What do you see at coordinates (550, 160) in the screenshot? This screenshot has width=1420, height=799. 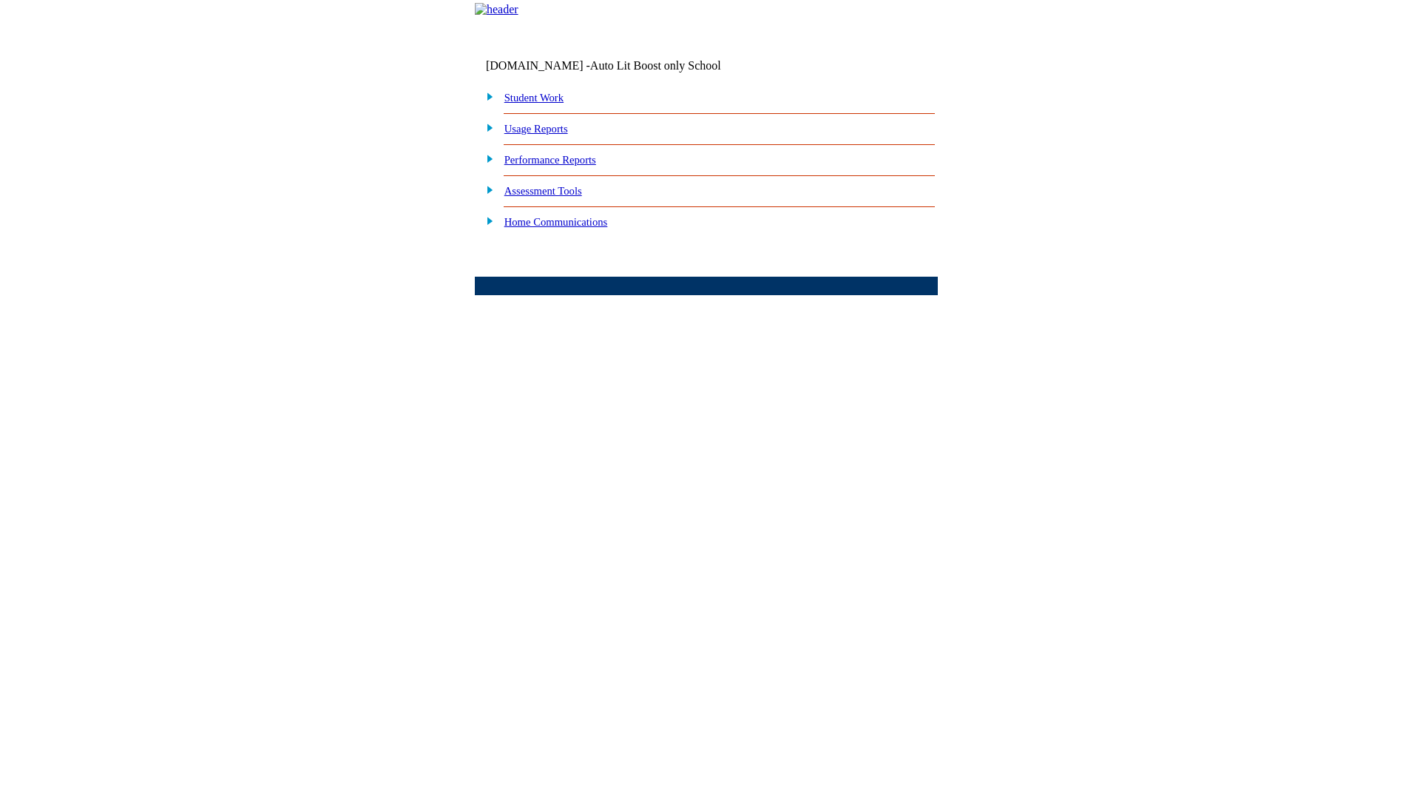 I see `a: Performance Reports` at bounding box center [550, 160].